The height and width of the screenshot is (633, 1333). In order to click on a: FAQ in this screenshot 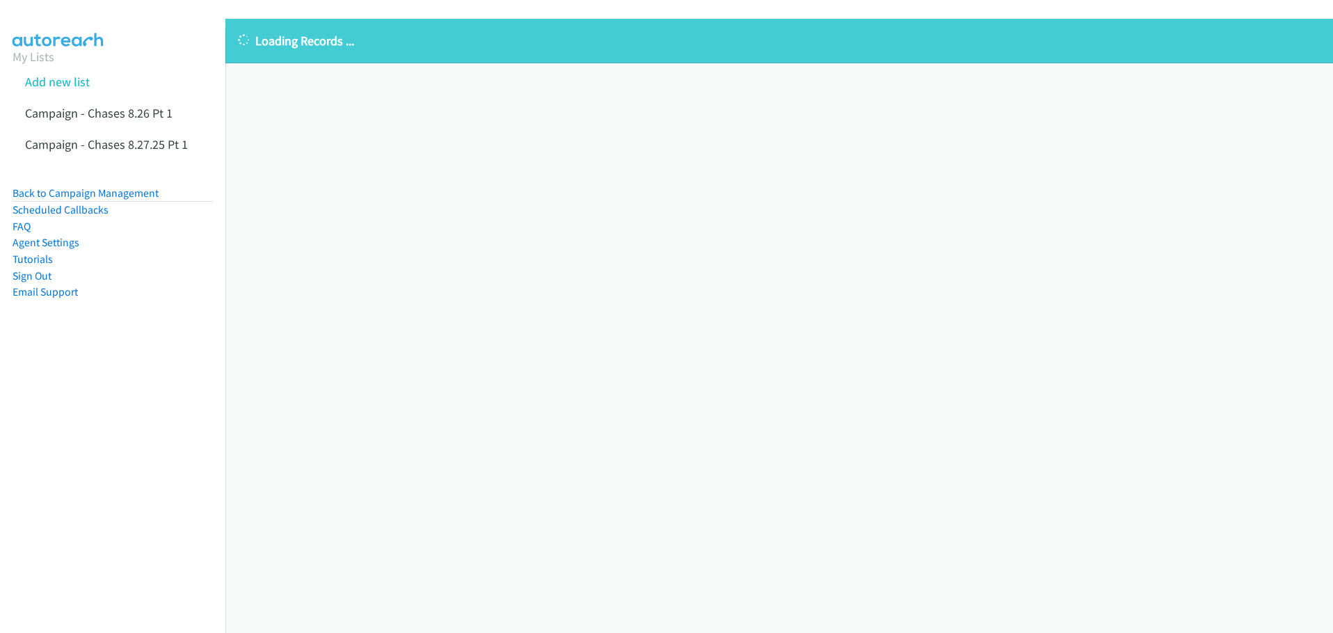, I will do `click(22, 226)`.